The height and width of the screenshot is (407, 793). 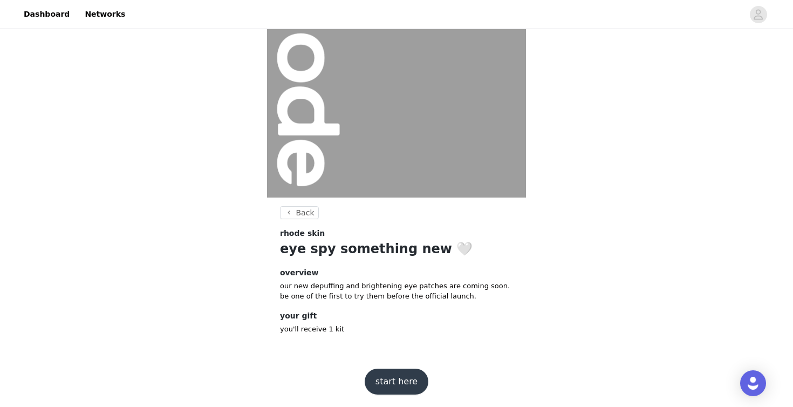 I want to click on p: our new depuffing and brightening eye patches are coming soon. be one of the first to try them be..., so click(x=396, y=291).